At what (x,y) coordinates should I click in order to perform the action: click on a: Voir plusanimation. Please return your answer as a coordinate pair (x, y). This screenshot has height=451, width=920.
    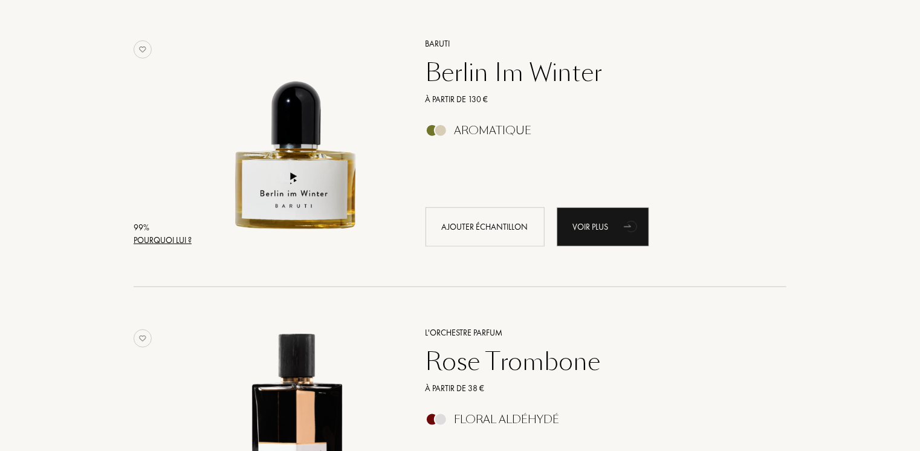
    Looking at the image, I should click on (602, 227).